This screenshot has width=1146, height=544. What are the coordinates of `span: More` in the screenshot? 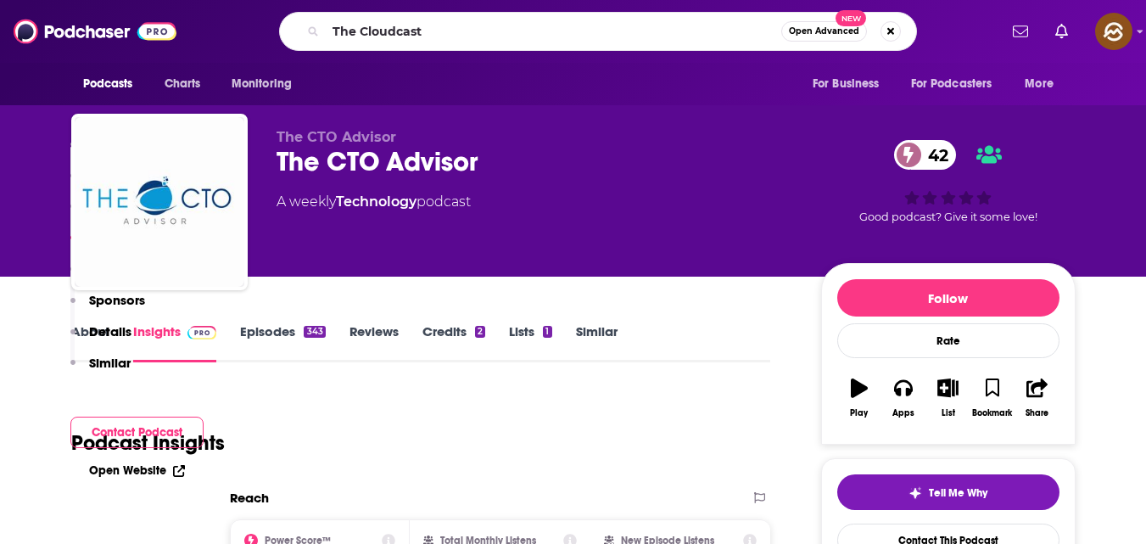 It's located at (1039, 84).